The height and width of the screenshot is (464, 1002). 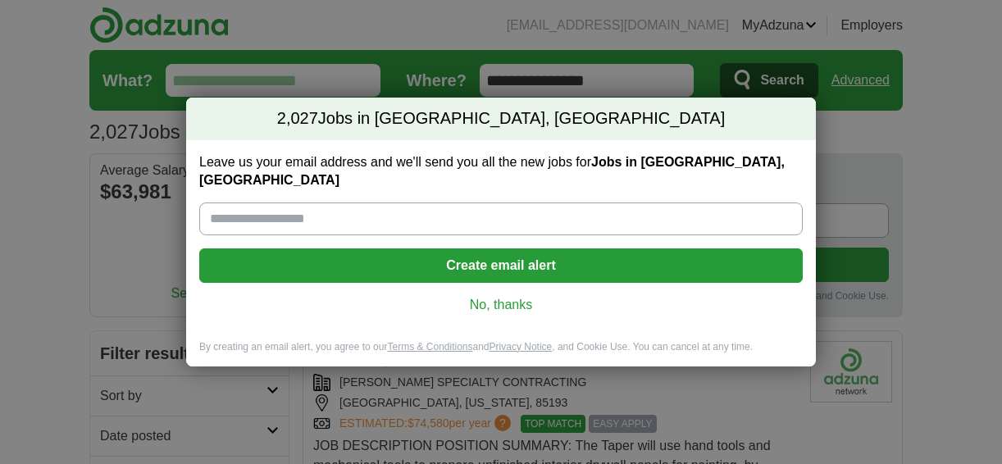 I want to click on span: 2,027, so click(x=298, y=119).